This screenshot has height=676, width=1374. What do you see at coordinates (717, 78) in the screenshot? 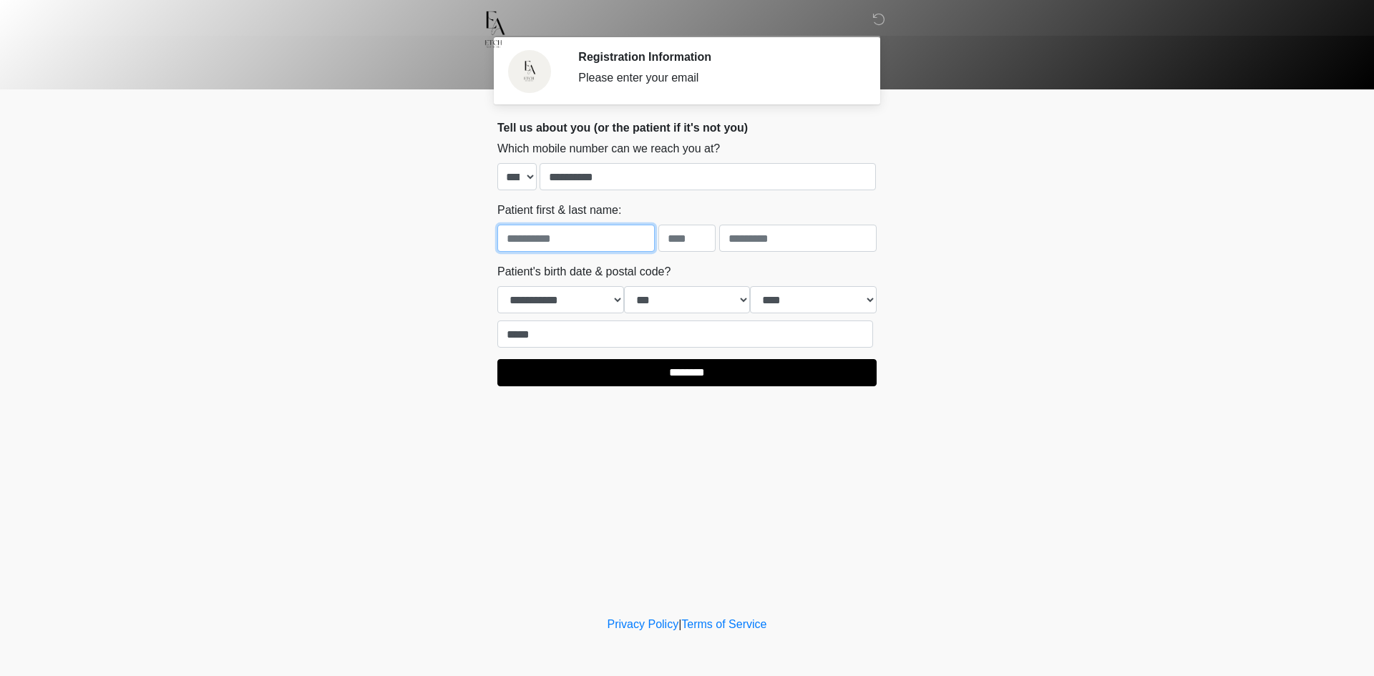
I see `div: Please enter your email` at bounding box center [717, 78].